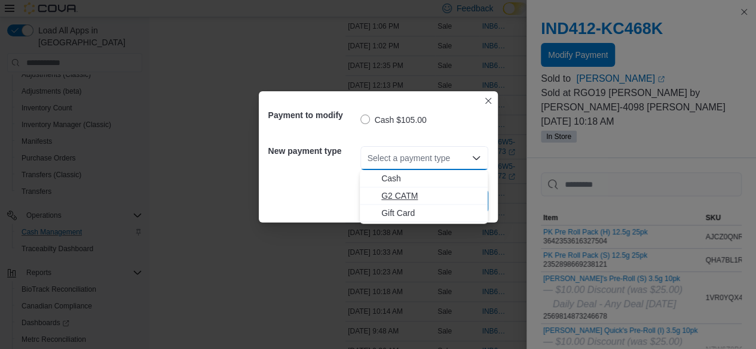 Image resolution: width=756 pixels, height=349 pixels. What do you see at coordinates (431, 213) in the screenshot?
I see `span: Gift Card` at bounding box center [431, 213].